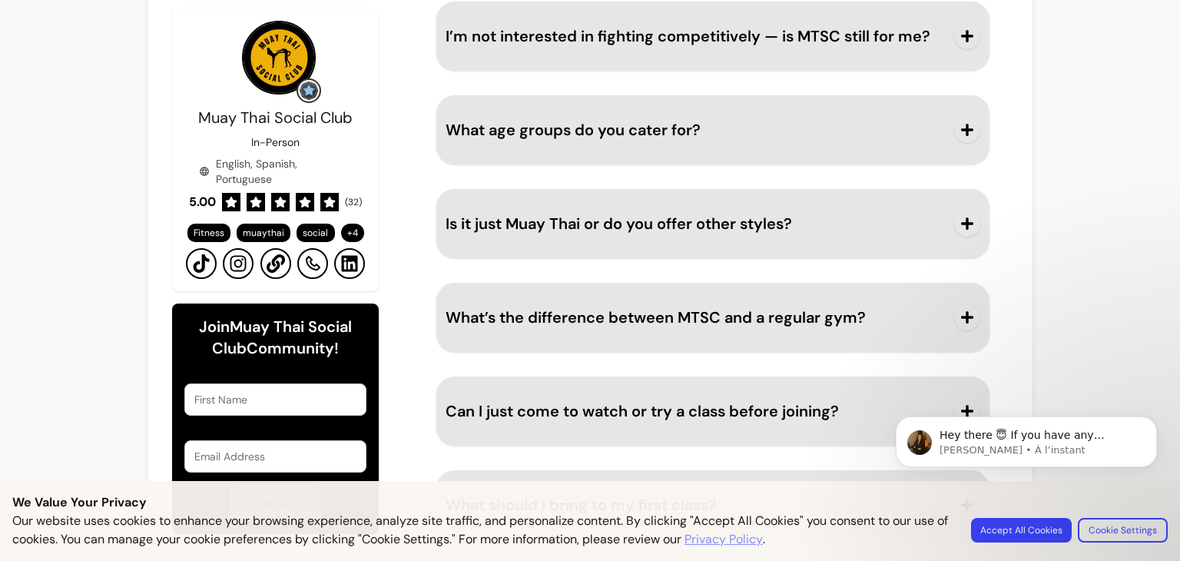  I want to click on div: English, Spanish, Portuguese, so click(276, 171).